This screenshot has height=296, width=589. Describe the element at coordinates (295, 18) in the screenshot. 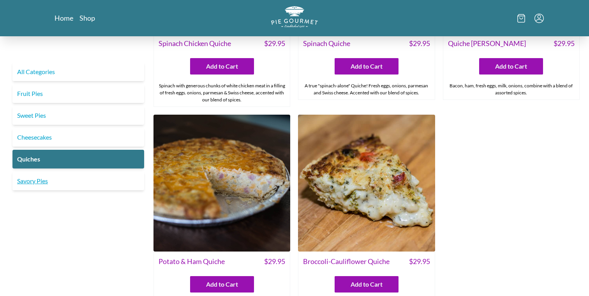

I see `a: Logo` at that location.